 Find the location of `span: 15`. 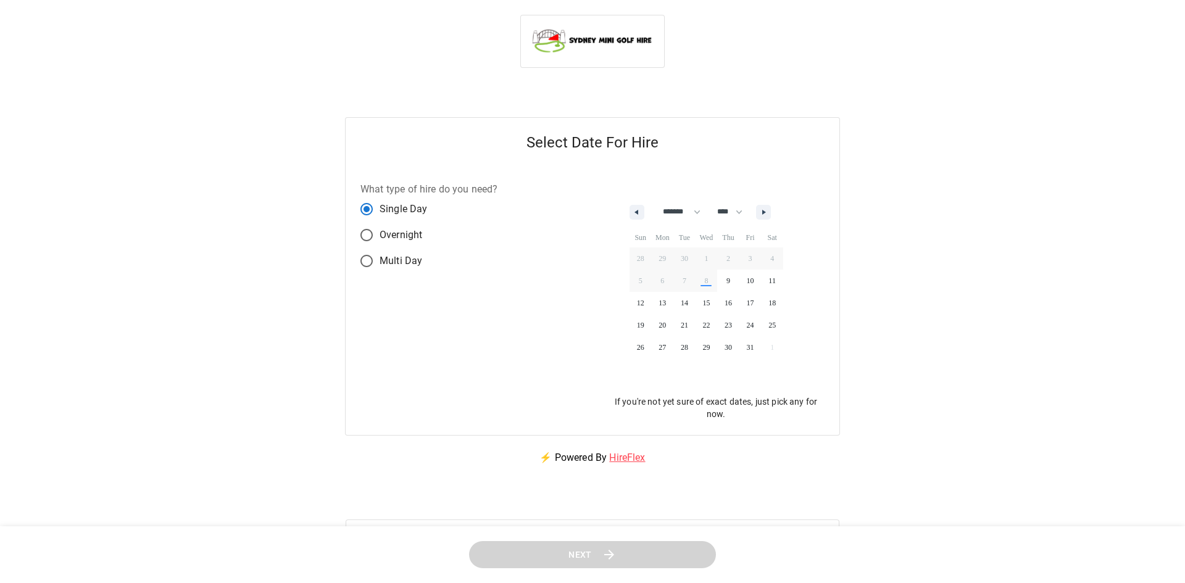

span: 15 is located at coordinates (706, 303).